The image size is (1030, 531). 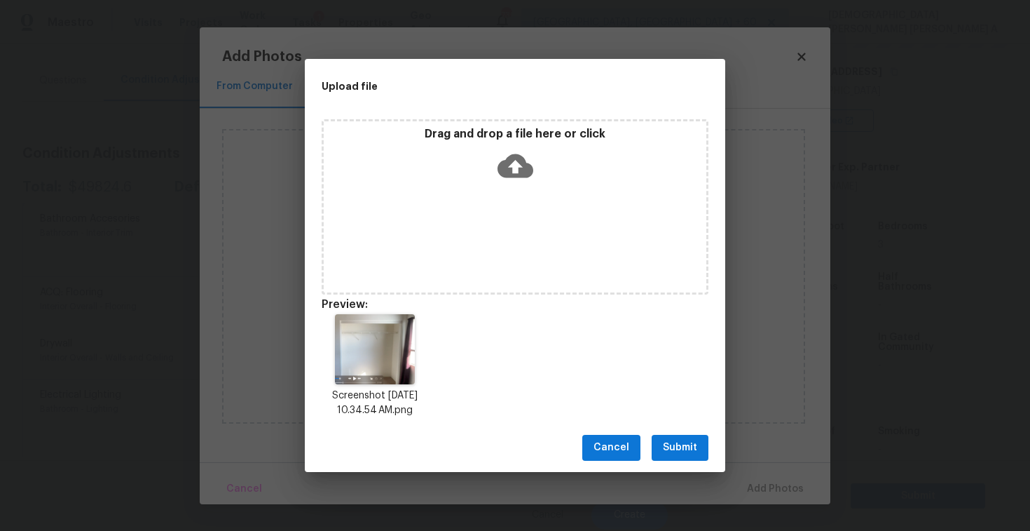 What do you see at coordinates (680, 447) in the screenshot?
I see `span: Submit` at bounding box center [680, 447].